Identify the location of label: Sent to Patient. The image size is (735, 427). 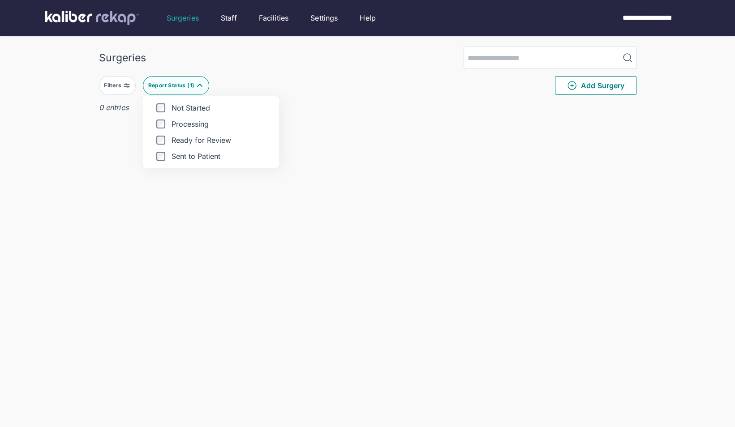
(211, 156).